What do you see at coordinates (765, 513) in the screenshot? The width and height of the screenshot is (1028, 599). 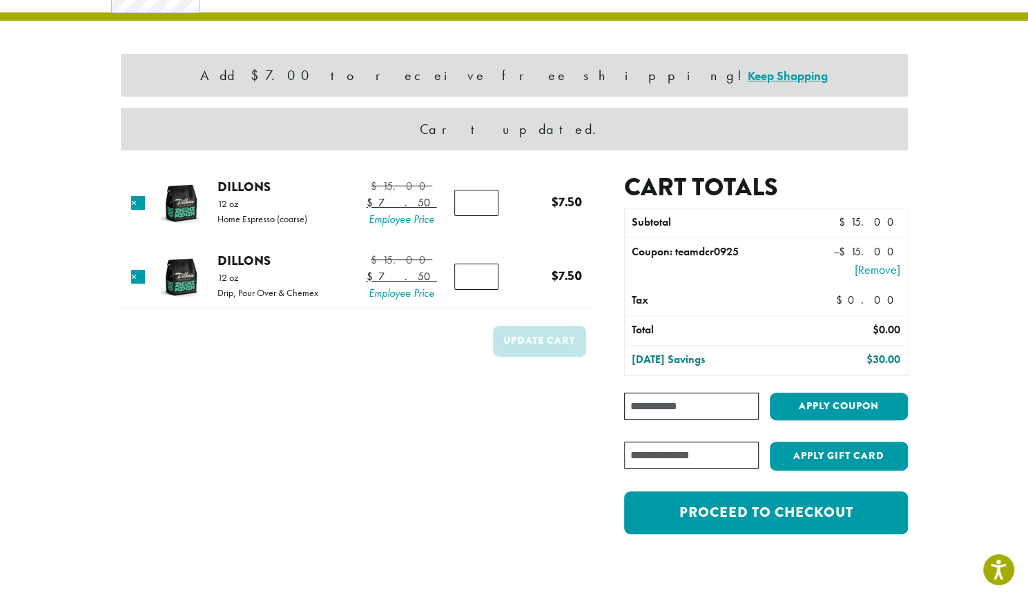 I see `a: Proceed to checkout` at bounding box center [765, 513].